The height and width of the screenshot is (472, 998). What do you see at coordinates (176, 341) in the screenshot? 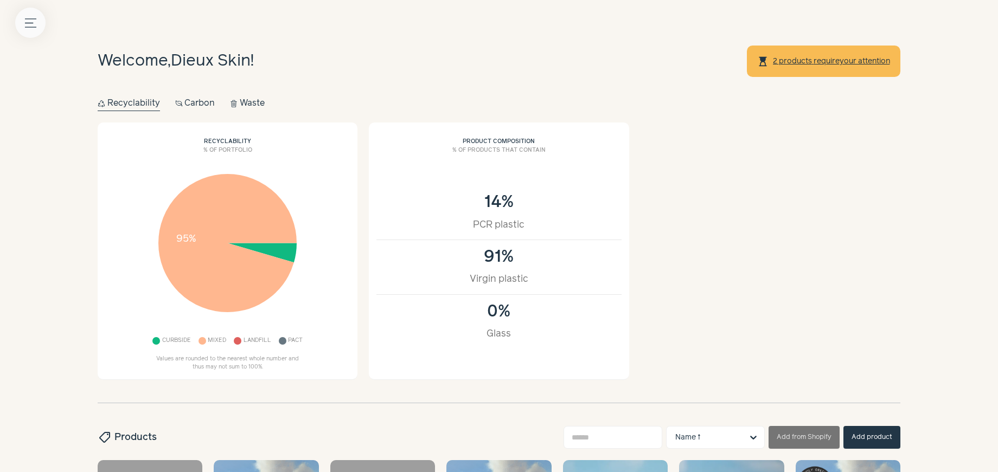
I see `span: Curbside` at bounding box center [176, 341].